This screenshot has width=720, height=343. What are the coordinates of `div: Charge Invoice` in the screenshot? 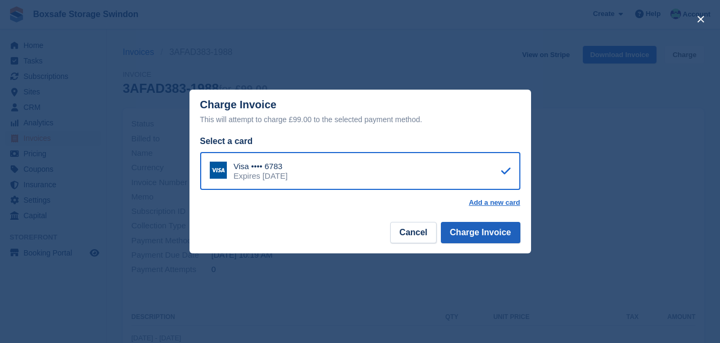 It's located at (360, 112).